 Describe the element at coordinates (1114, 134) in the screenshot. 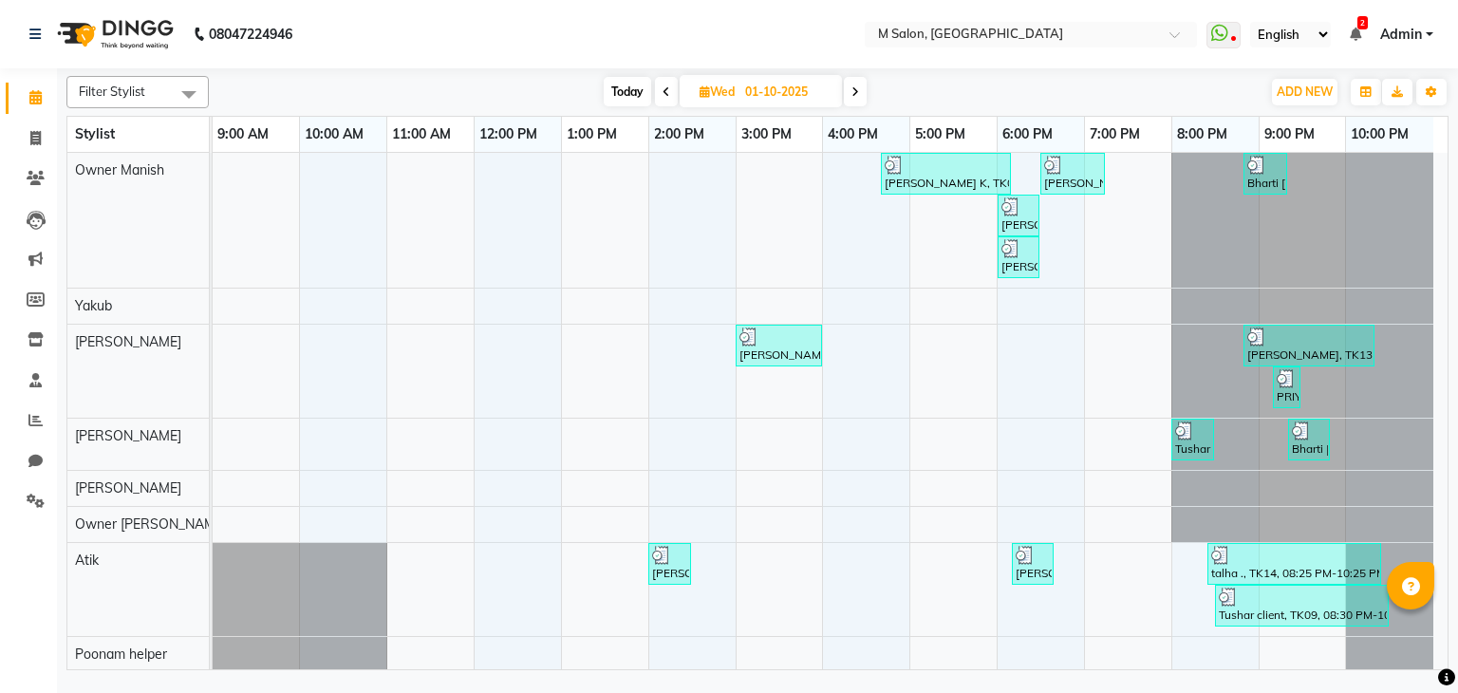

I see `a: 7:00 PM` at that location.